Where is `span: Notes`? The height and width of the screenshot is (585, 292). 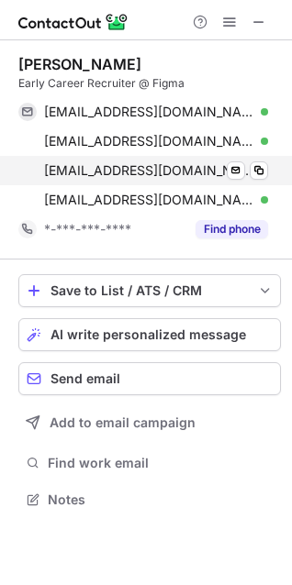
span: Notes is located at coordinates (160, 500).